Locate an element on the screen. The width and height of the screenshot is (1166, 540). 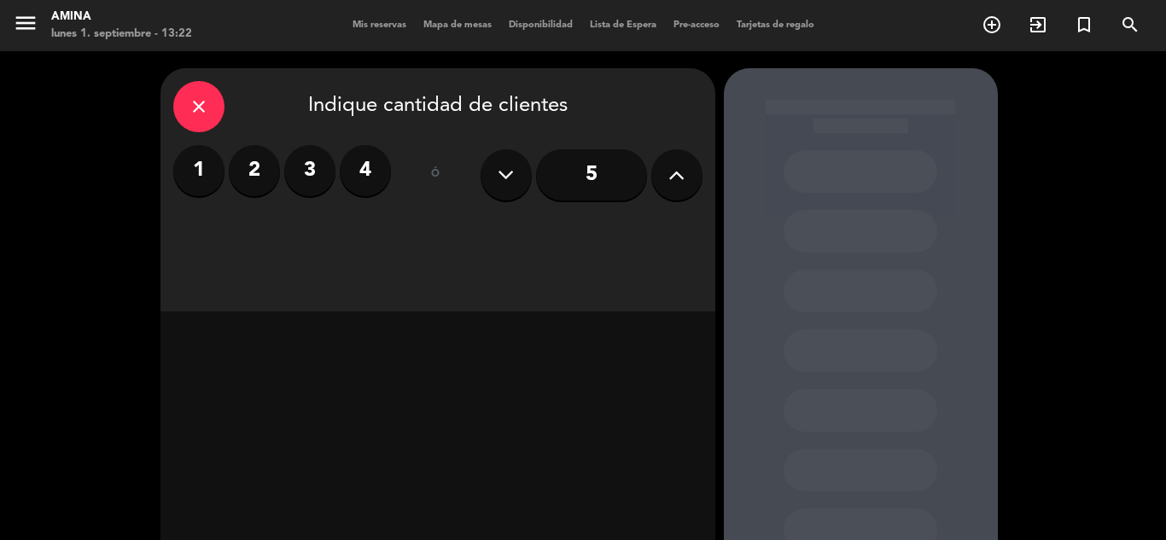
label: 4 is located at coordinates (365, 171).